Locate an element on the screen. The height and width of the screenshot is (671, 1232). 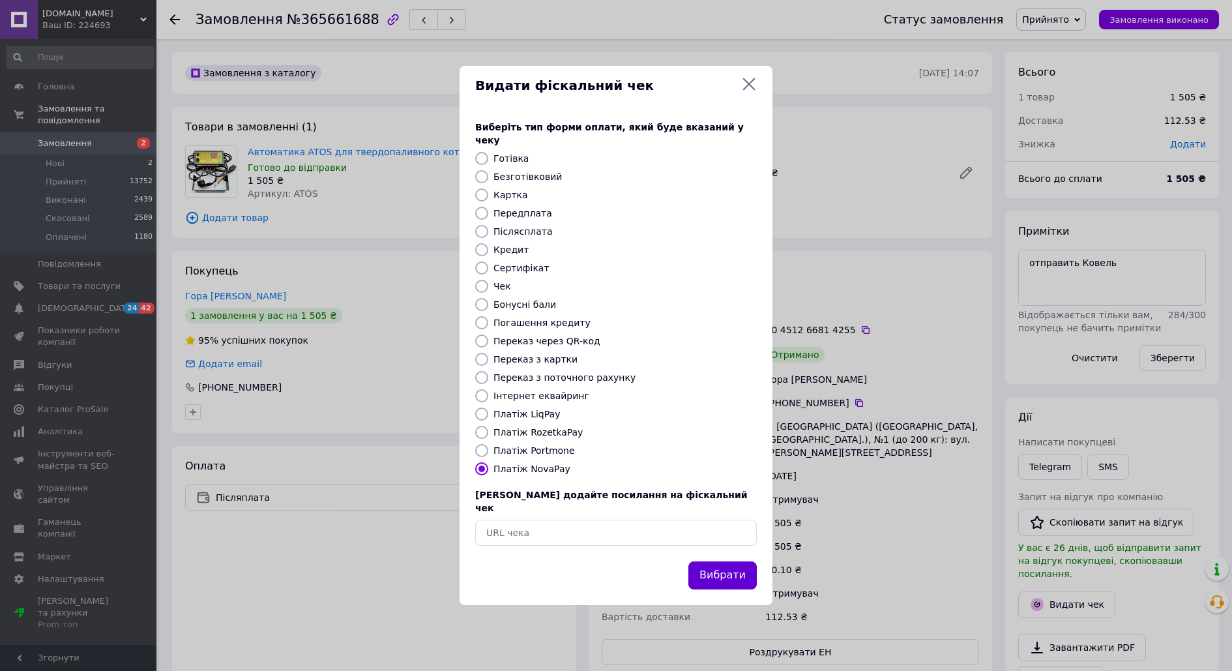
label: Платіж NovaPay is located at coordinates (532, 469).